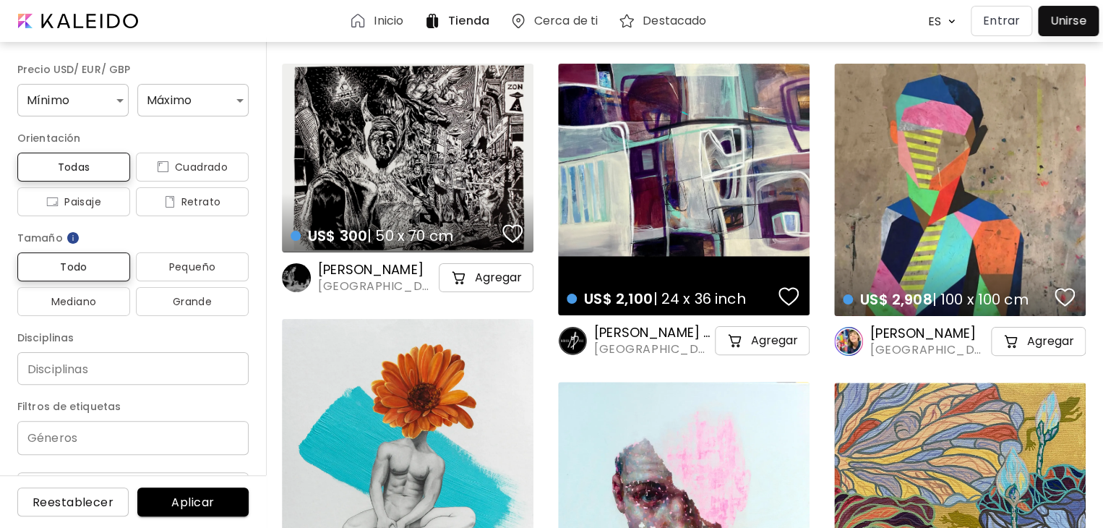  Describe the element at coordinates (74, 202) in the screenshot. I see `span: Paisaje` at that location.